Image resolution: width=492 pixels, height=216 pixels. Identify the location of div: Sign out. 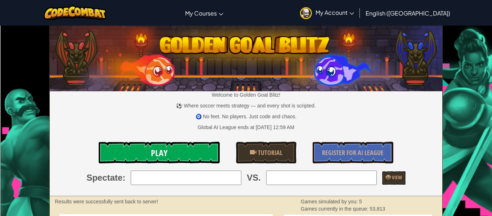
(246, 53).